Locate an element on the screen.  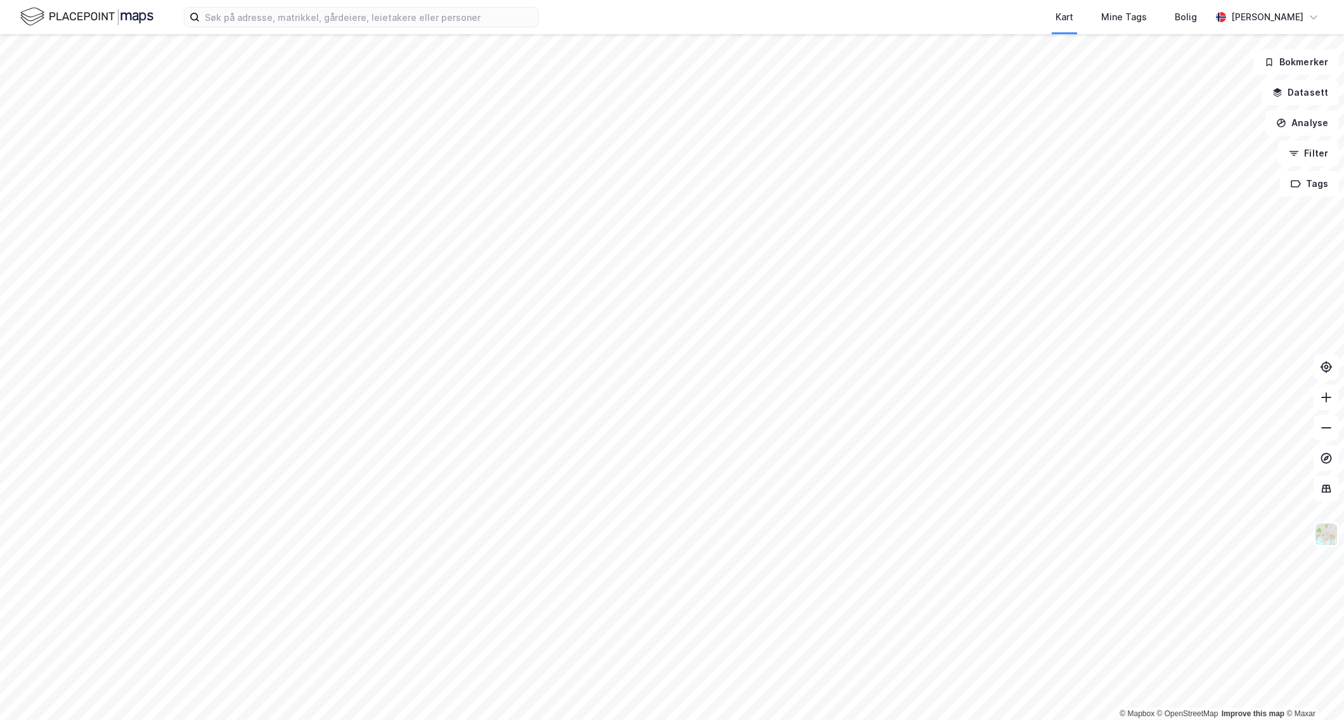
img: logo.f888ab2527a4732fd821a326f86c7f29.svg is located at coordinates (87, 16).